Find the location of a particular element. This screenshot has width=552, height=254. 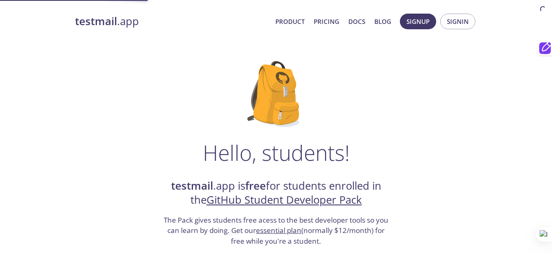

h2: .app is for students enrolled in the is located at coordinates (276, 193).